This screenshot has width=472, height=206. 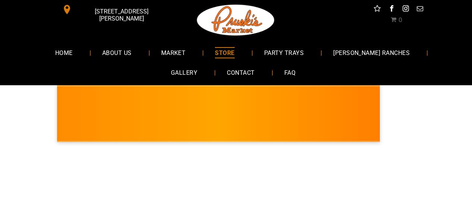 What do you see at coordinates (174, 52) in the screenshot?
I see `a: MARKET` at bounding box center [174, 52].